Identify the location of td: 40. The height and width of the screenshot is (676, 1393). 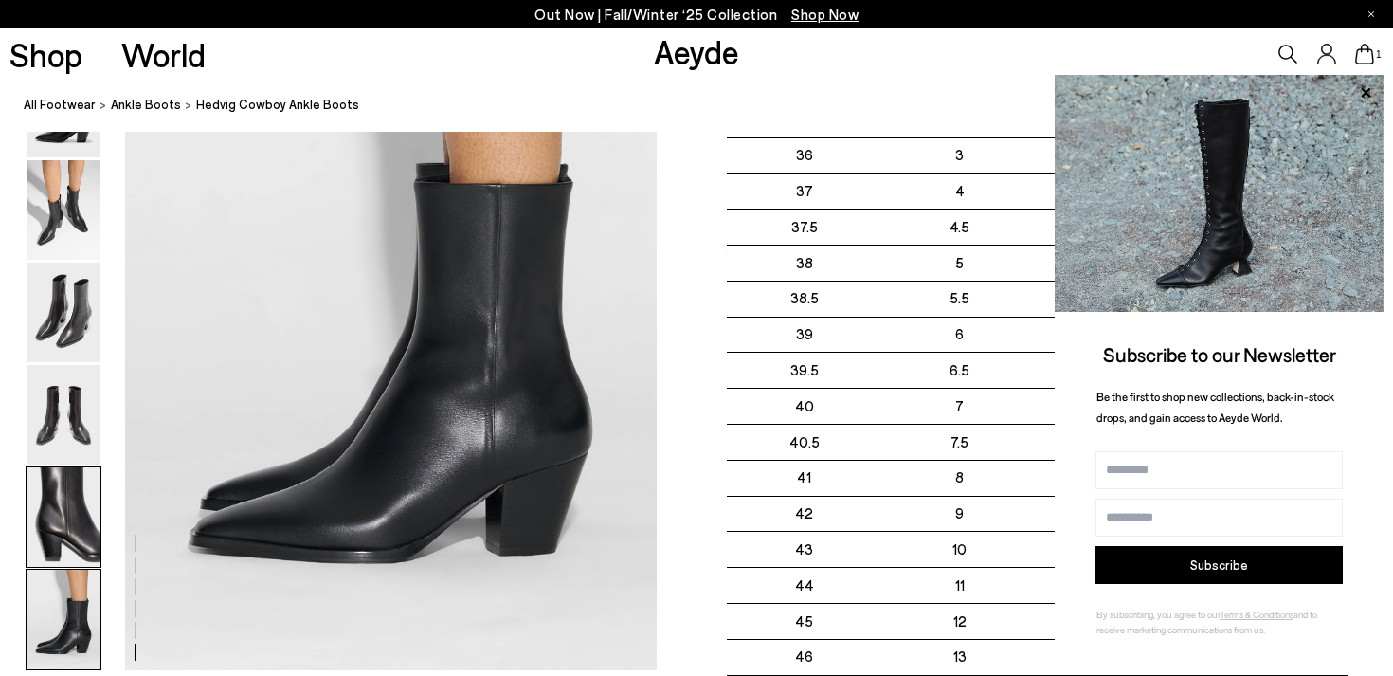
(805, 406).